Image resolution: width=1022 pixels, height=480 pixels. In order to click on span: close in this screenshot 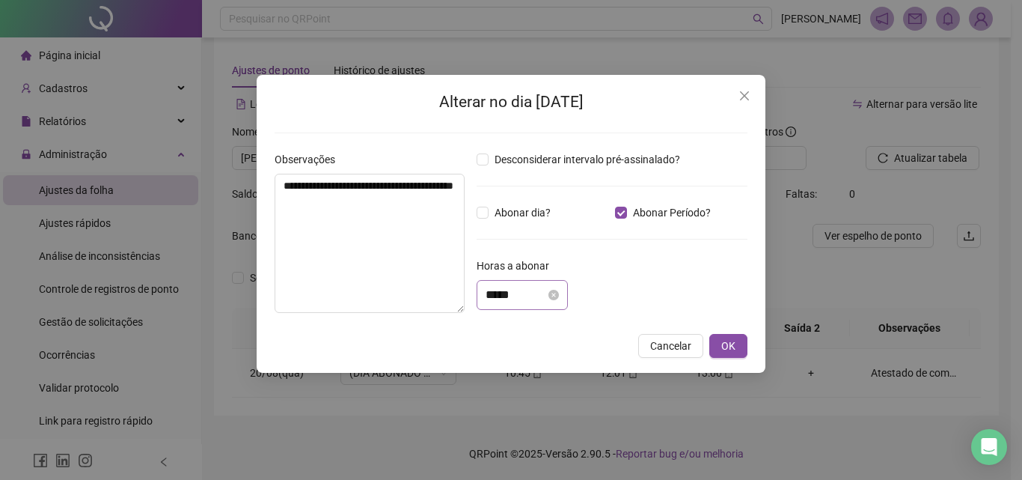, I will do `click(745, 96)`.